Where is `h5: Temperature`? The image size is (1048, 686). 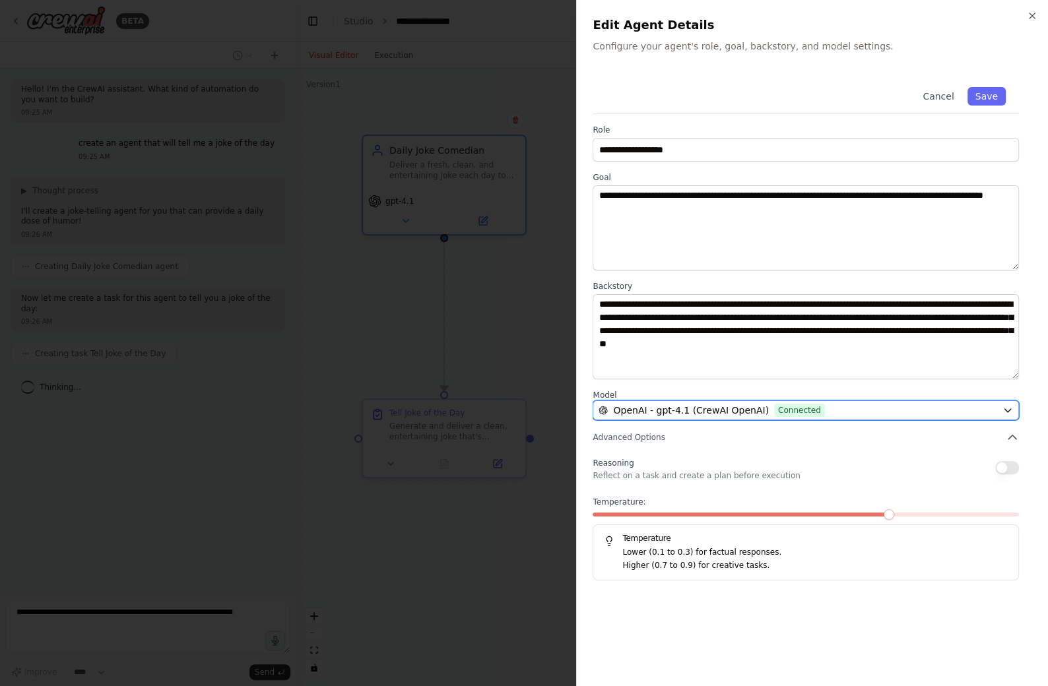
h5: Temperature is located at coordinates (806, 539).